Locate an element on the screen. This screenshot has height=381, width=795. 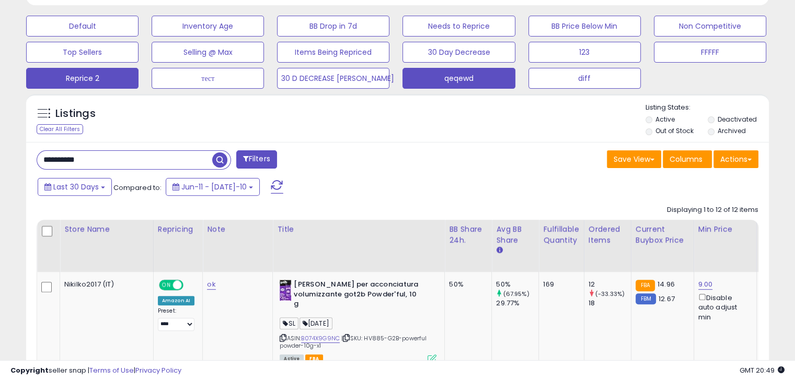
small: (-33.33%) is located at coordinates (610, 294).